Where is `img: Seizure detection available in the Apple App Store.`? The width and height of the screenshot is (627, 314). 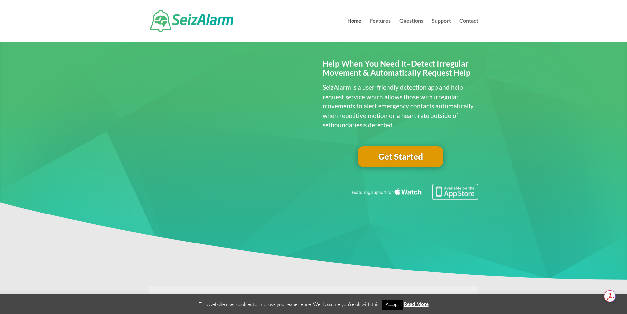 img: Seizure detection available in the Apple App Store. is located at coordinates (414, 192).